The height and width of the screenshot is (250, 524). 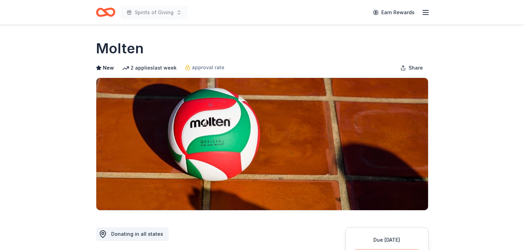 I want to click on span: Spirits of Giving, so click(x=154, y=12).